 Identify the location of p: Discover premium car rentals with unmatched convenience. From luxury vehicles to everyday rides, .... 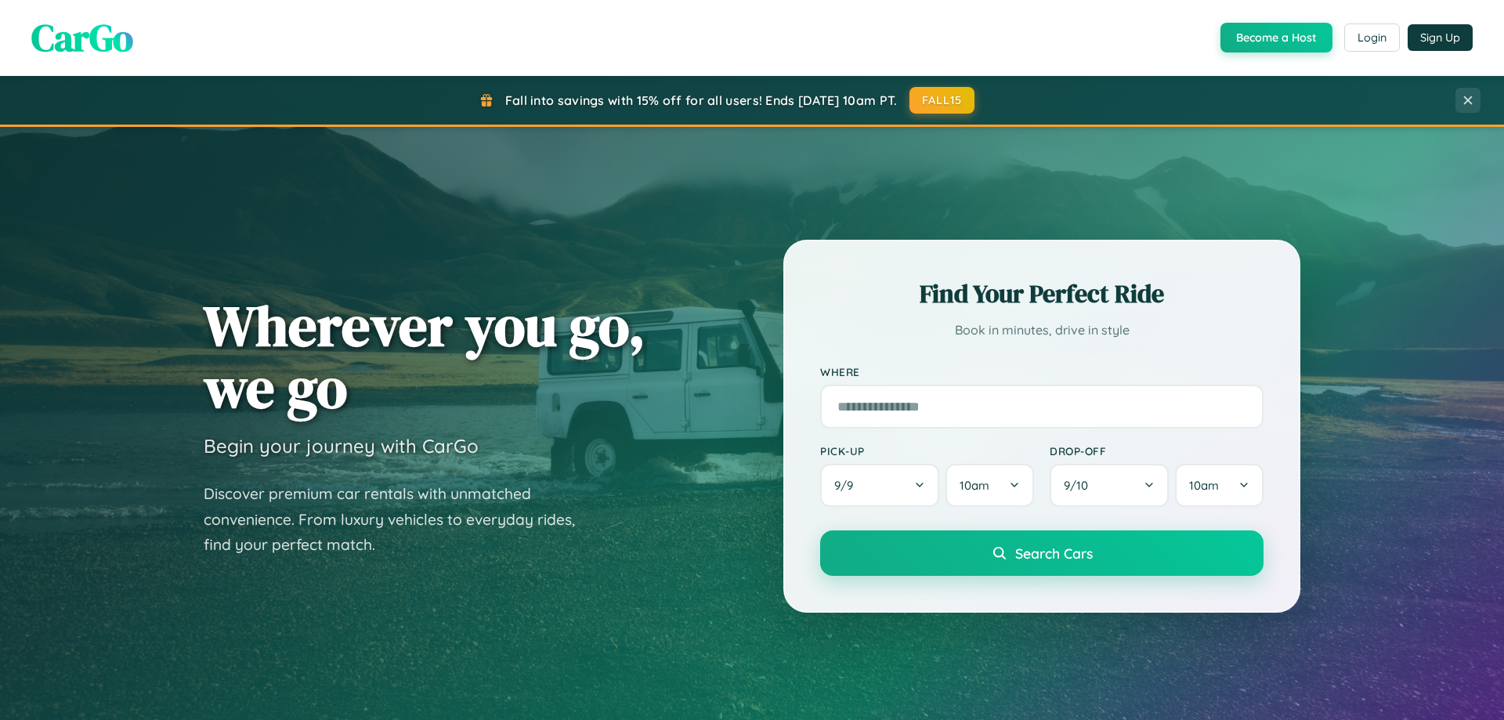
(400, 519).